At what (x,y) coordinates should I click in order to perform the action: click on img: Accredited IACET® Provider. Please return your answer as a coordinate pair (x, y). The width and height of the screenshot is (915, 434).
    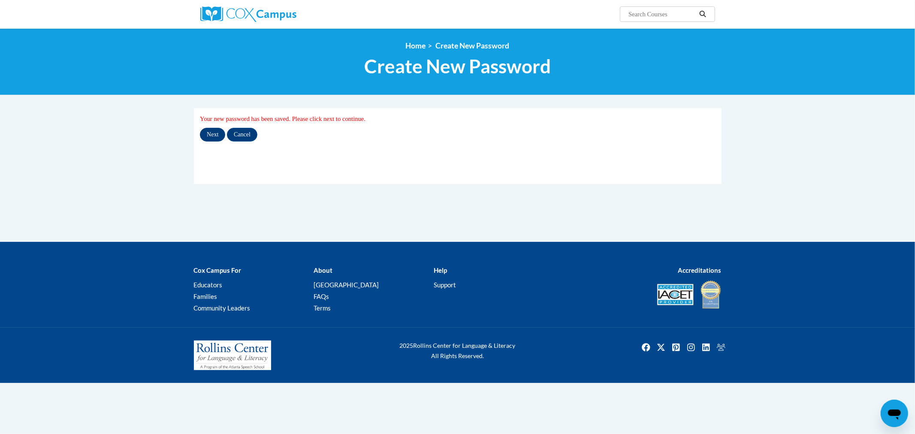
    Looking at the image, I should click on (675, 295).